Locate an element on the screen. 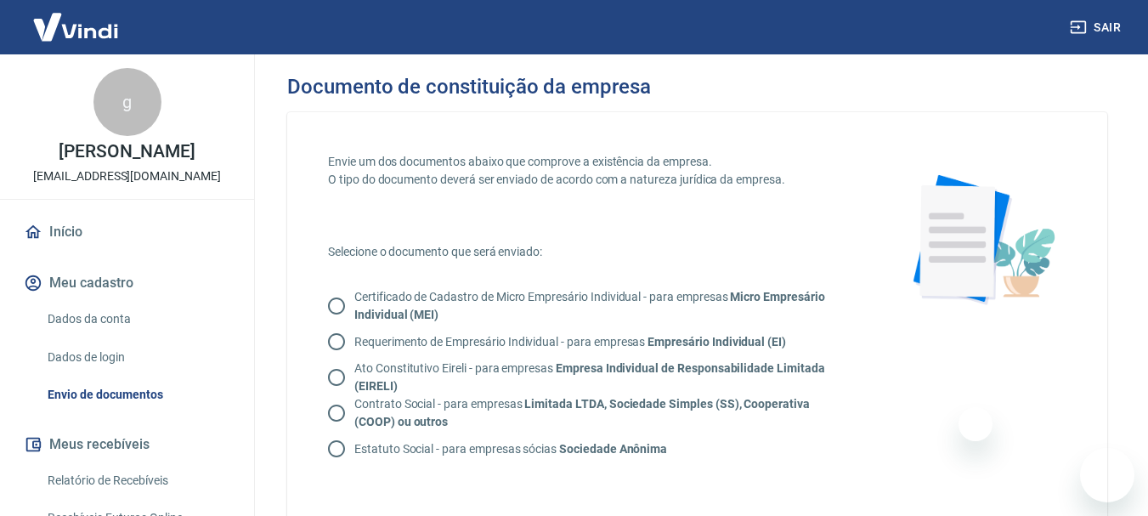 The width and height of the screenshot is (1148, 516). div: g is located at coordinates (127, 102).